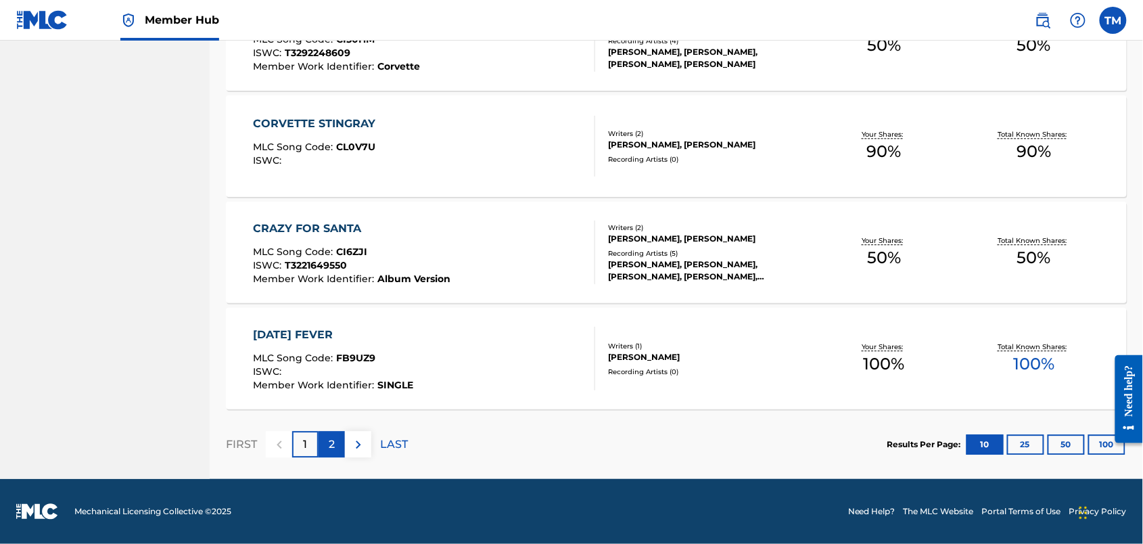  What do you see at coordinates (352, 229) in the screenshot?
I see `div: CRAZY FOR SANTA` at bounding box center [352, 229].